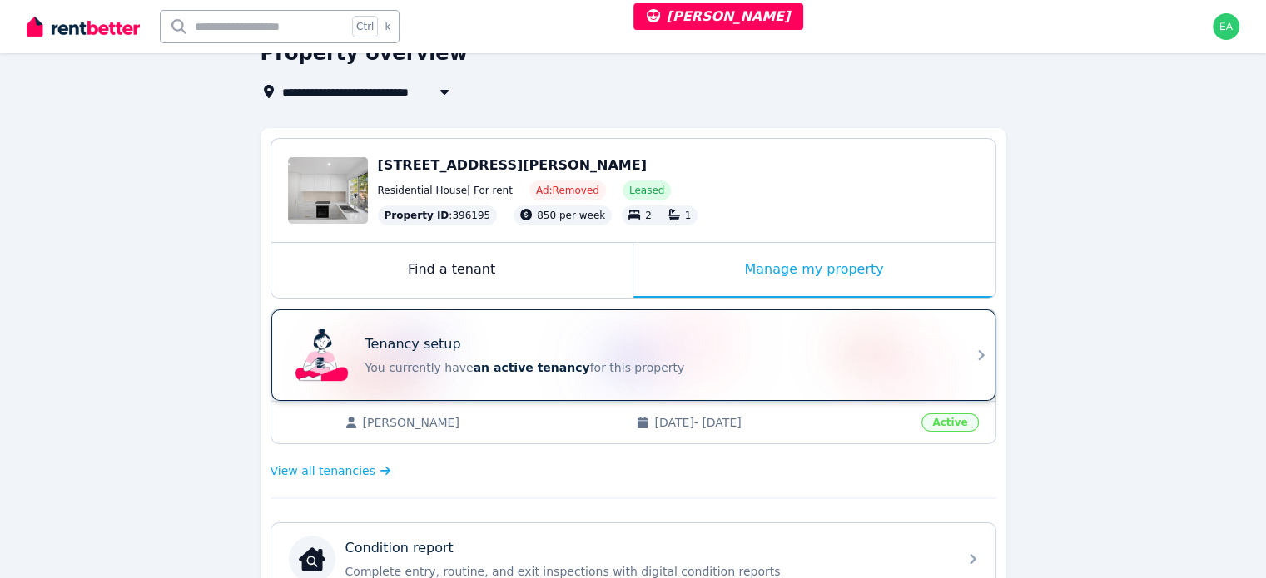 This screenshot has height=578, width=1266. What do you see at coordinates (814, 270) in the screenshot?
I see `div: Manage my property` at bounding box center [814, 270].